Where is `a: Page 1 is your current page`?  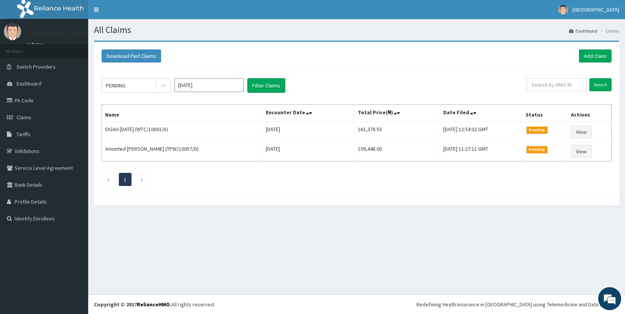 a: Page 1 is your current page is located at coordinates (125, 179).